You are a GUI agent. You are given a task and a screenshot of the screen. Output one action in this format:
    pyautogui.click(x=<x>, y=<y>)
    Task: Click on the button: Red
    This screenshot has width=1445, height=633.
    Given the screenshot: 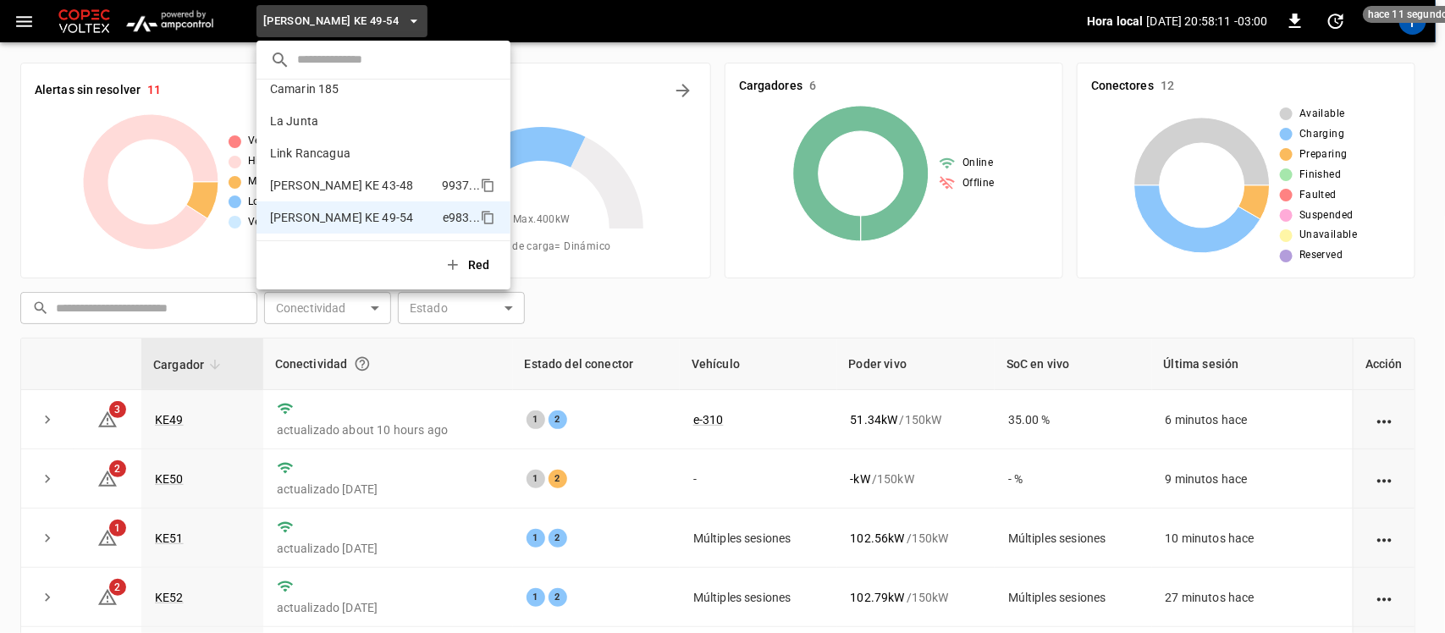 What is the action you would take?
    pyautogui.click(x=469, y=265)
    